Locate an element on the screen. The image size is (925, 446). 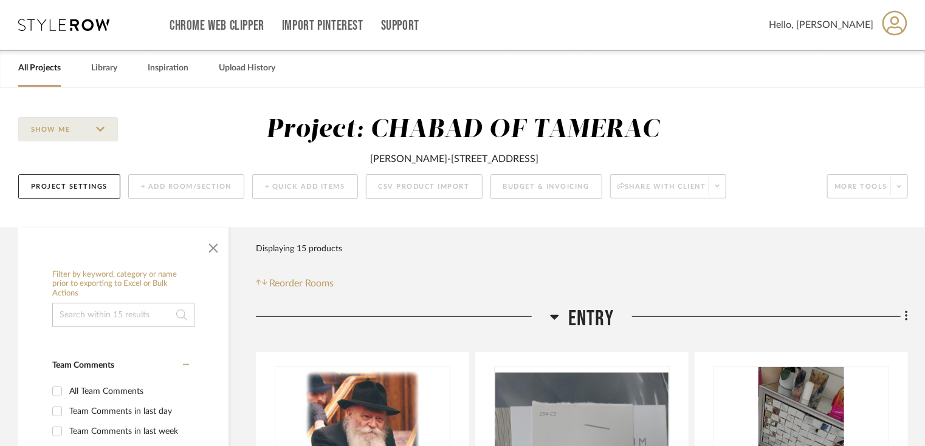
span: Team Comments is located at coordinates (83, 366).